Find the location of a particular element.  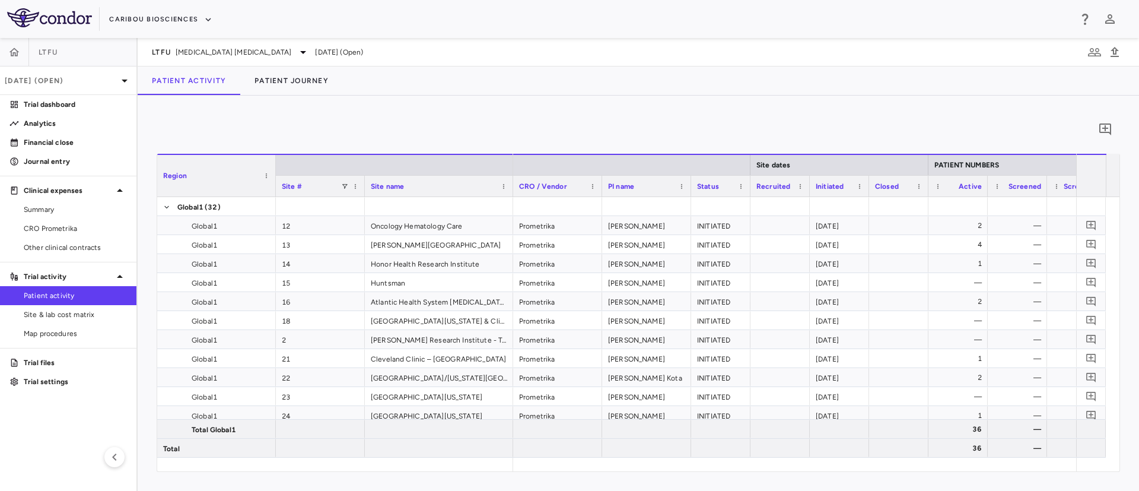

button: Patient Journey is located at coordinates (291, 81).